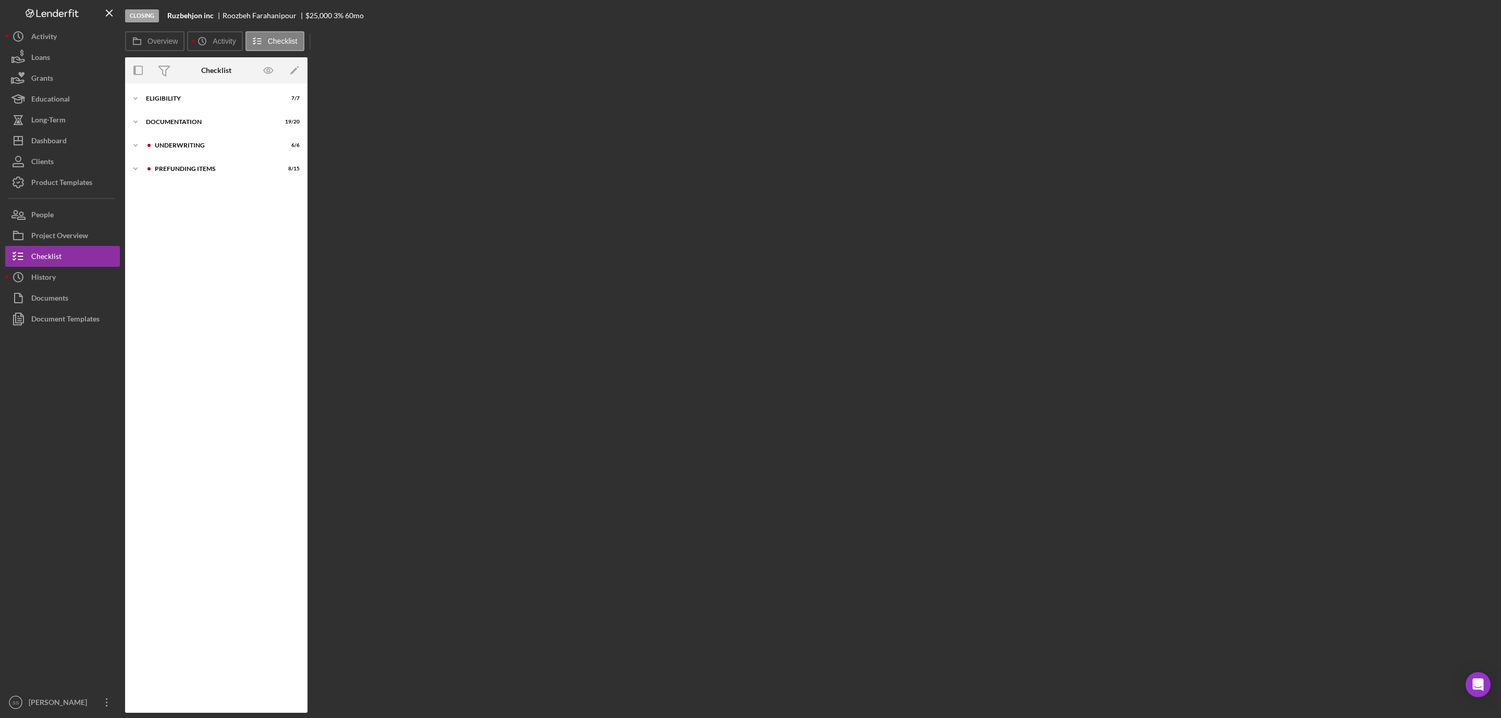 Image resolution: width=1501 pixels, height=718 pixels. Describe the element at coordinates (63, 319) in the screenshot. I see `button: Document Templates` at that location.